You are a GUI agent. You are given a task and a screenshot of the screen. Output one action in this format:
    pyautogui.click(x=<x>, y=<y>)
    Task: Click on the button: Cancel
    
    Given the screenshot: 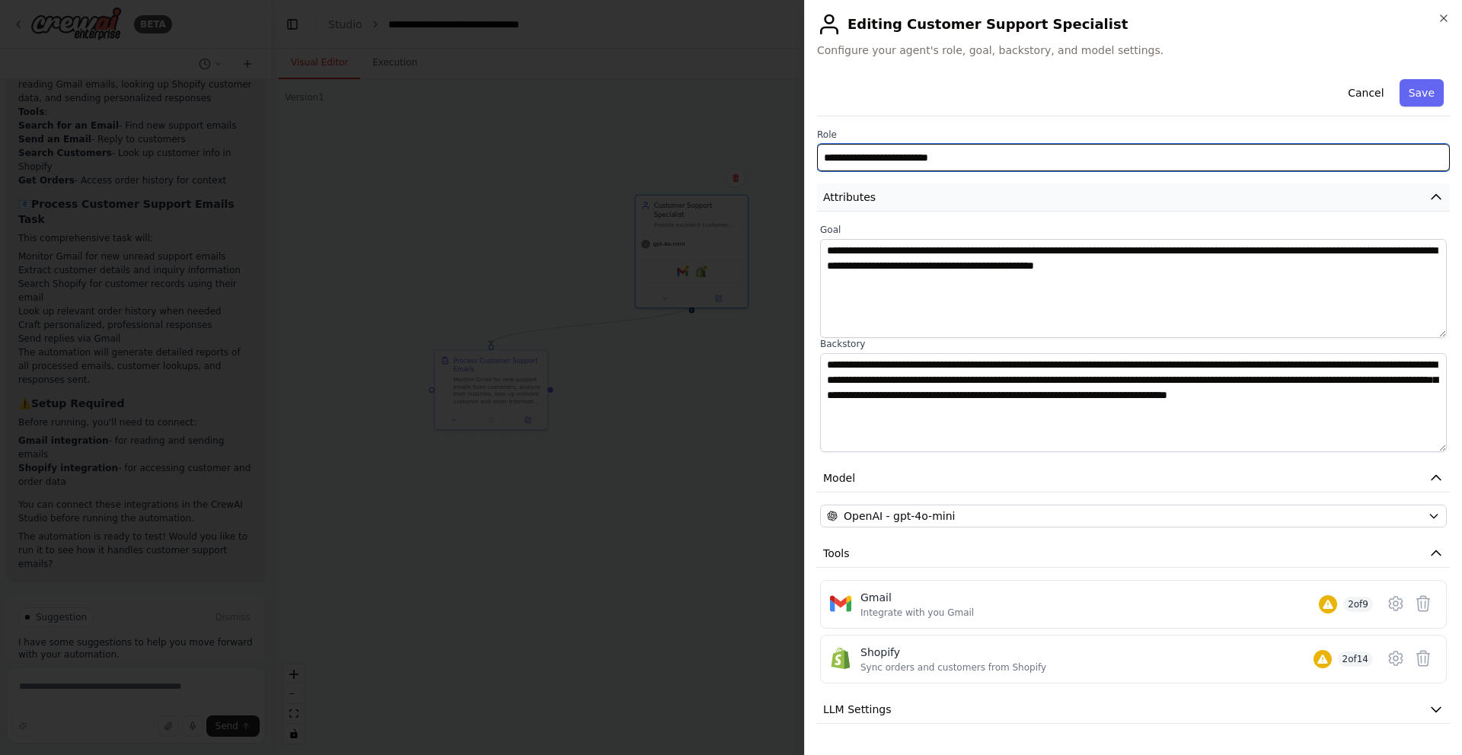 What is the action you would take?
    pyautogui.click(x=1365, y=93)
    